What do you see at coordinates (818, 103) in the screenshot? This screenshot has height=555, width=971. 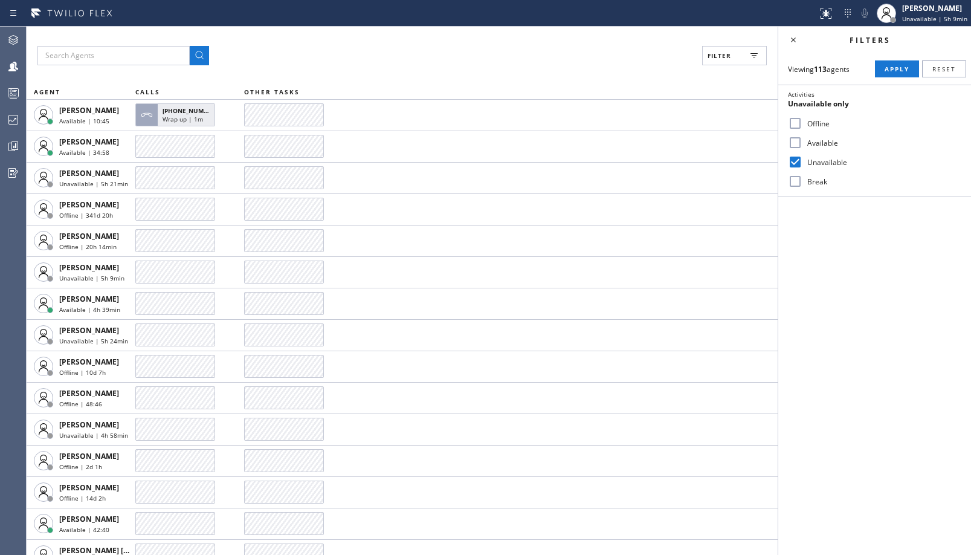 I see `span: Unavailable only` at bounding box center [818, 103].